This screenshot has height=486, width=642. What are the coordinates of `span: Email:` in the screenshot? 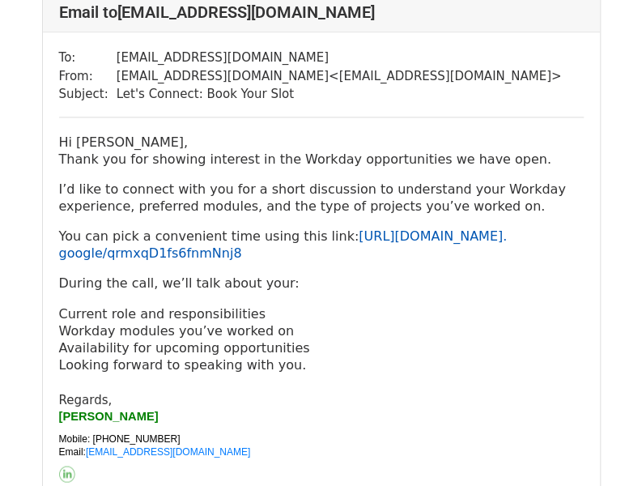 It's located at (155, 451).